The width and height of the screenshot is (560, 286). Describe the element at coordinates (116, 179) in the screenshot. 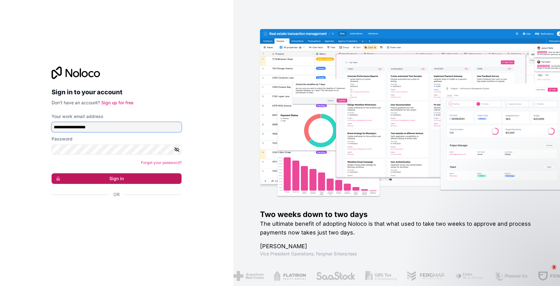

I see `button: Sign in` at that location.